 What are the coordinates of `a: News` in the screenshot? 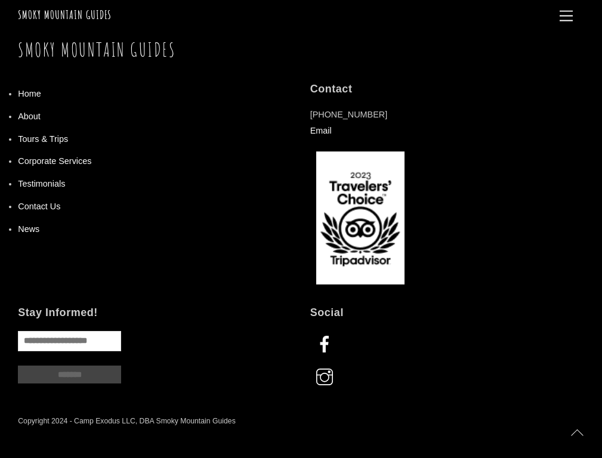 It's located at (29, 229).